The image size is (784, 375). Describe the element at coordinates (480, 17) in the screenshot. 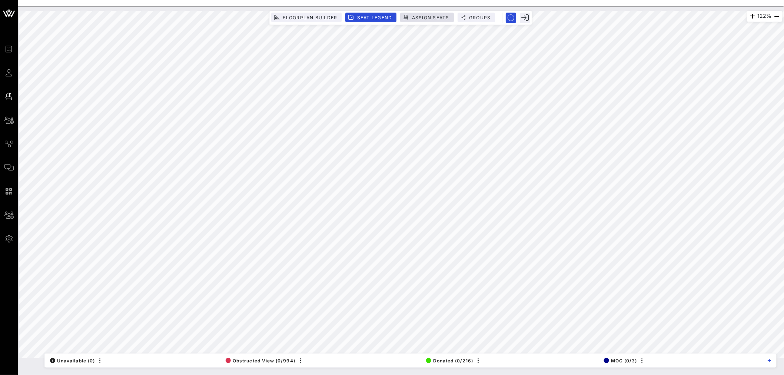

I see `span: Groups` at that location.